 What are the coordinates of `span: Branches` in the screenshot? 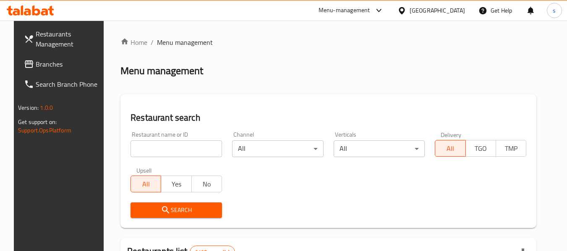 It's located at (69, 64).